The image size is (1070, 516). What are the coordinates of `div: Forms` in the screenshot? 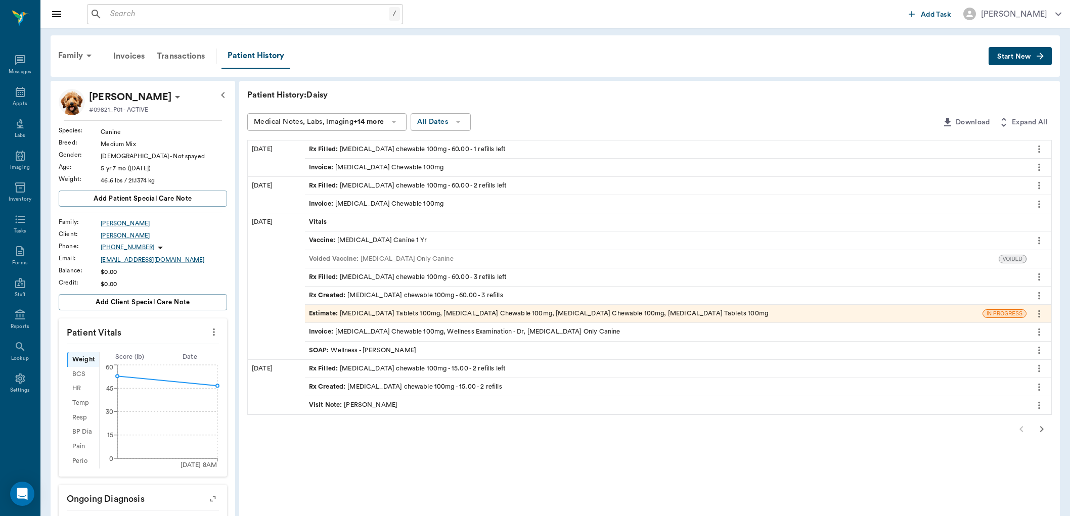 It's located at (20, 263).